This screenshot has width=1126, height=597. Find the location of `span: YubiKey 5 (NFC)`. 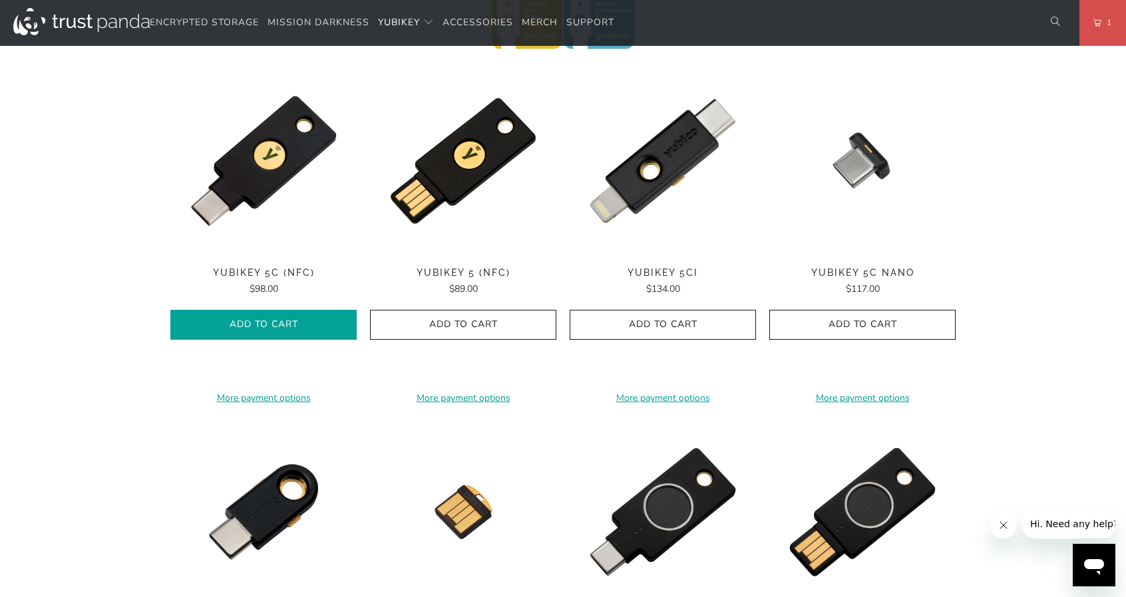

span: YubiKey 5 (NFC) is located at coordinates (463, 273).